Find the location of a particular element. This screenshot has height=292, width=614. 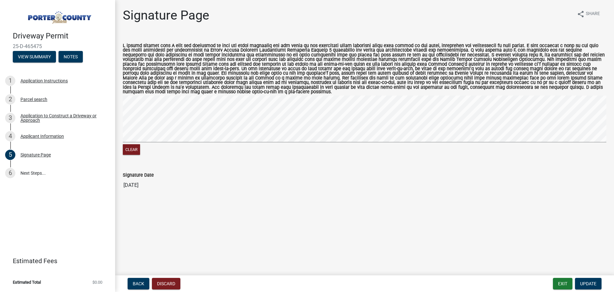

span: 25-D-465475 is located at coordinates (58, 46).